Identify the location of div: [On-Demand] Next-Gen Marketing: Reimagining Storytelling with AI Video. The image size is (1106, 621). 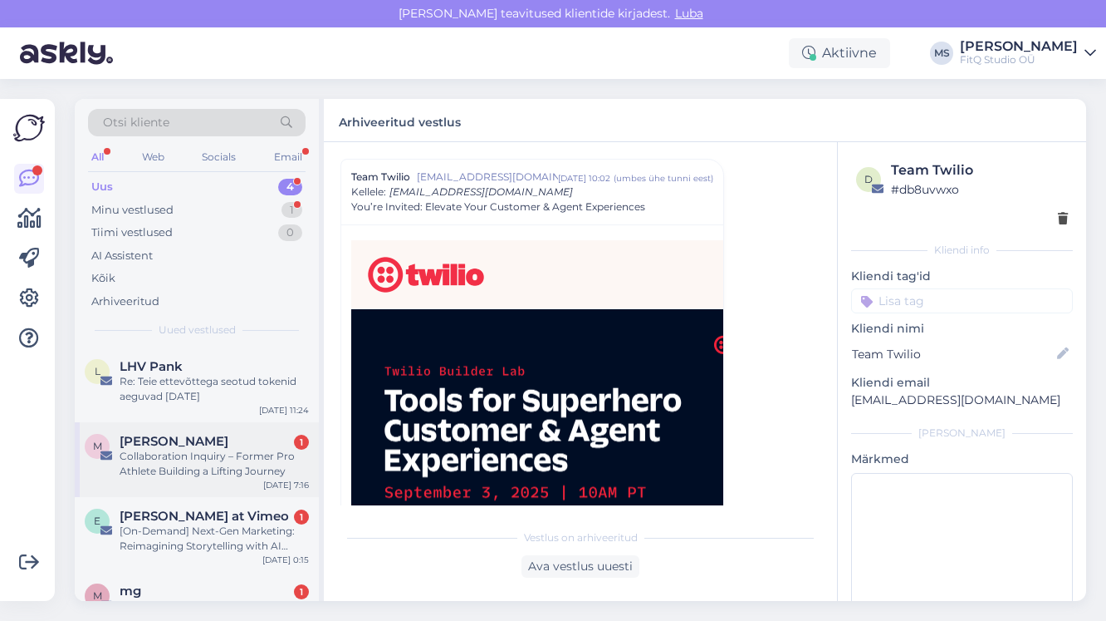
(214, 538).